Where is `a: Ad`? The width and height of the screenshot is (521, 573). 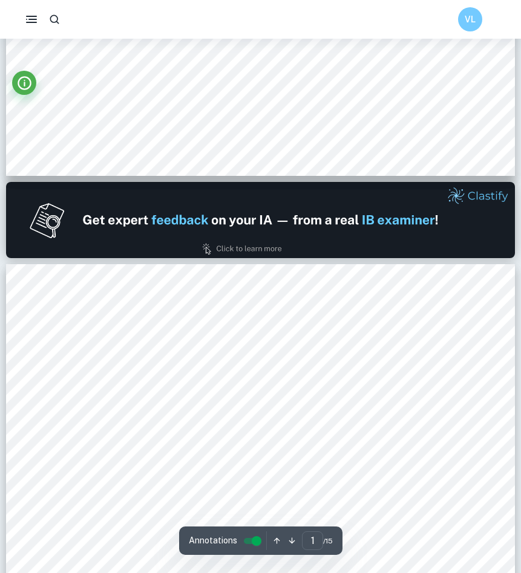
a: Ad is located at coordinates (260, 220).